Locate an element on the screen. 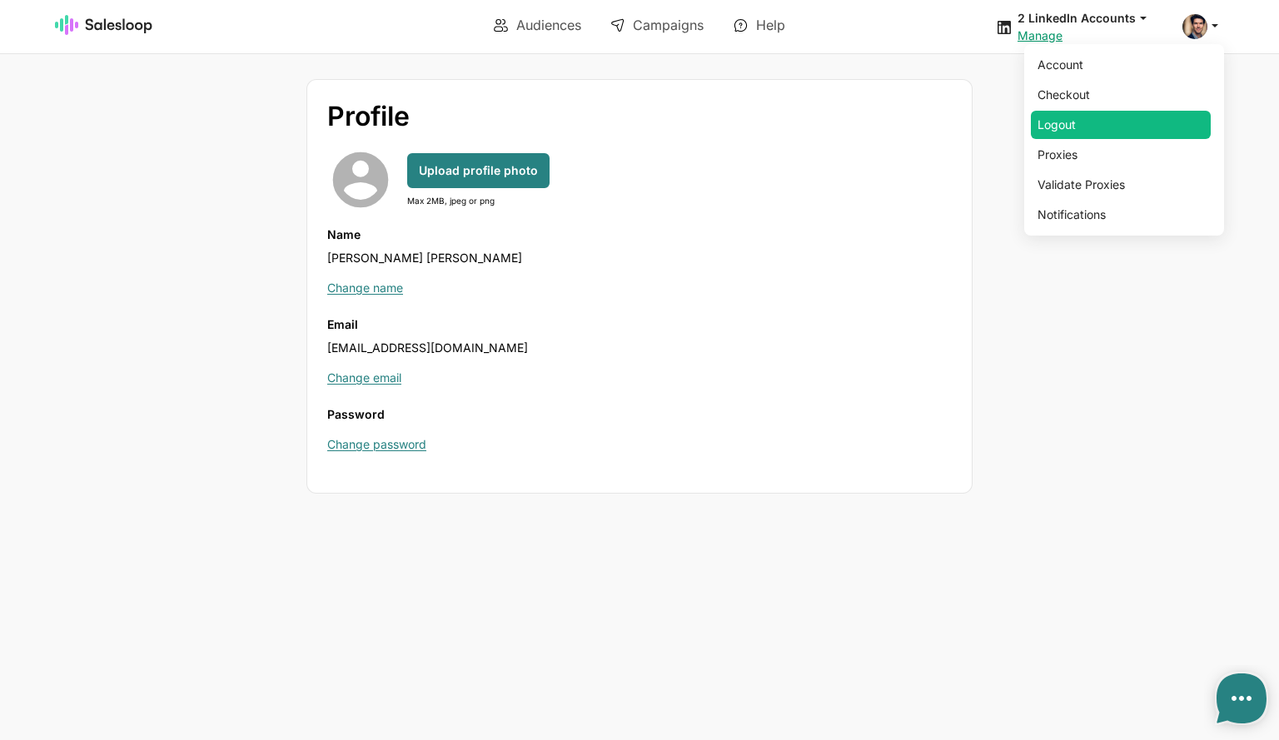  h1: Profile is located at coordinates (608, 117).